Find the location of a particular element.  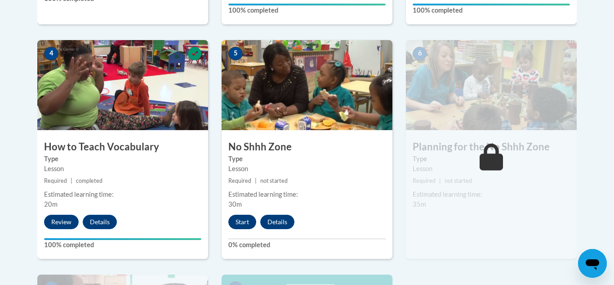

h3: No Shhh Zone is located at coordinates (307, 147).